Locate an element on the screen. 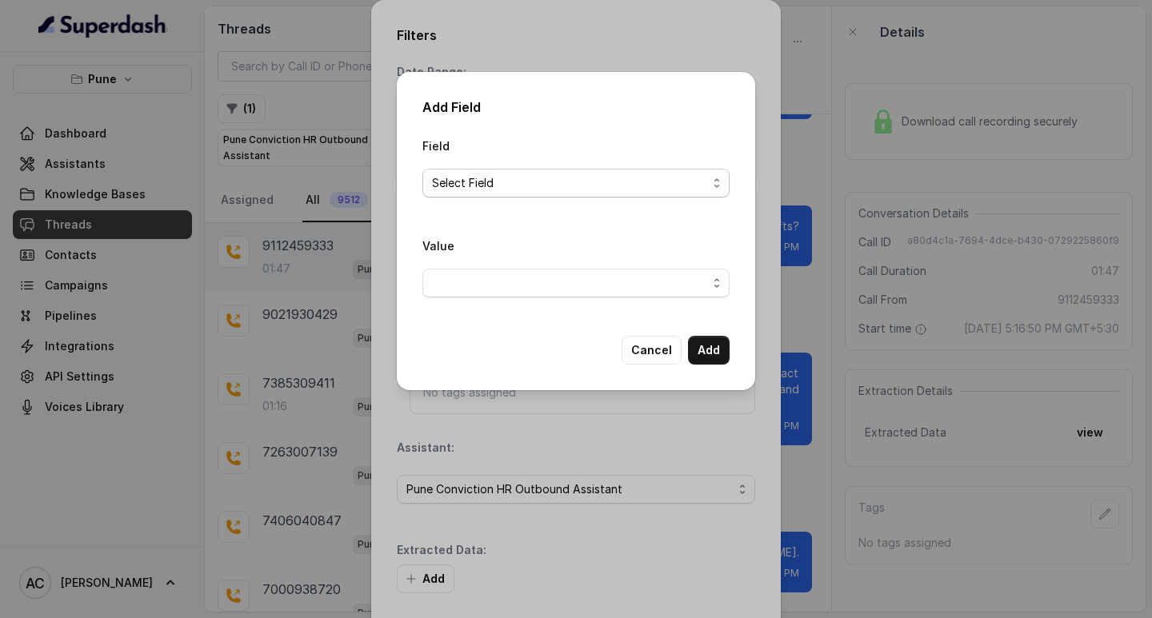  h2: Add Field is located at coordinates (576, 107).